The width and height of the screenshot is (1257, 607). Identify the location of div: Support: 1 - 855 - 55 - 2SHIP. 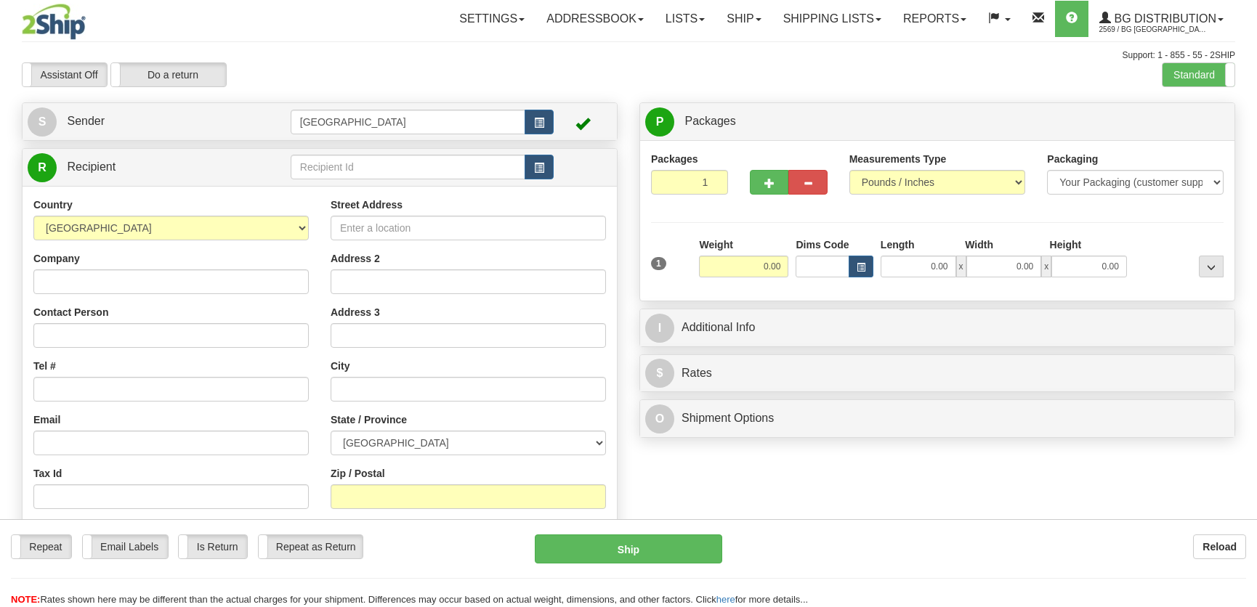
(628, 55).